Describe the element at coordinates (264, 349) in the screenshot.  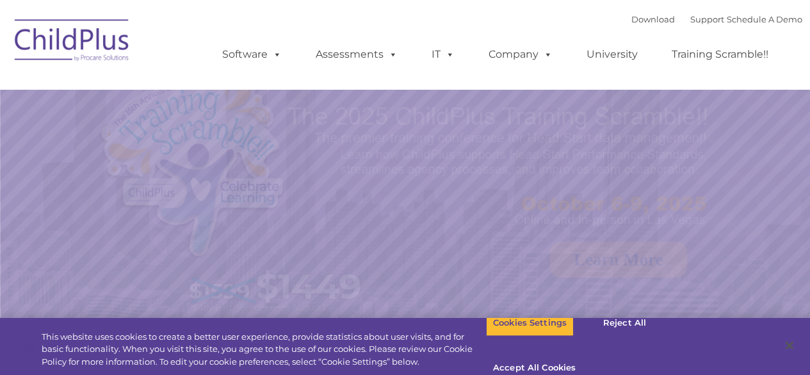
I see `div: This website uses cookies to create a better user experience, provide statistics about user visit...` at that location.